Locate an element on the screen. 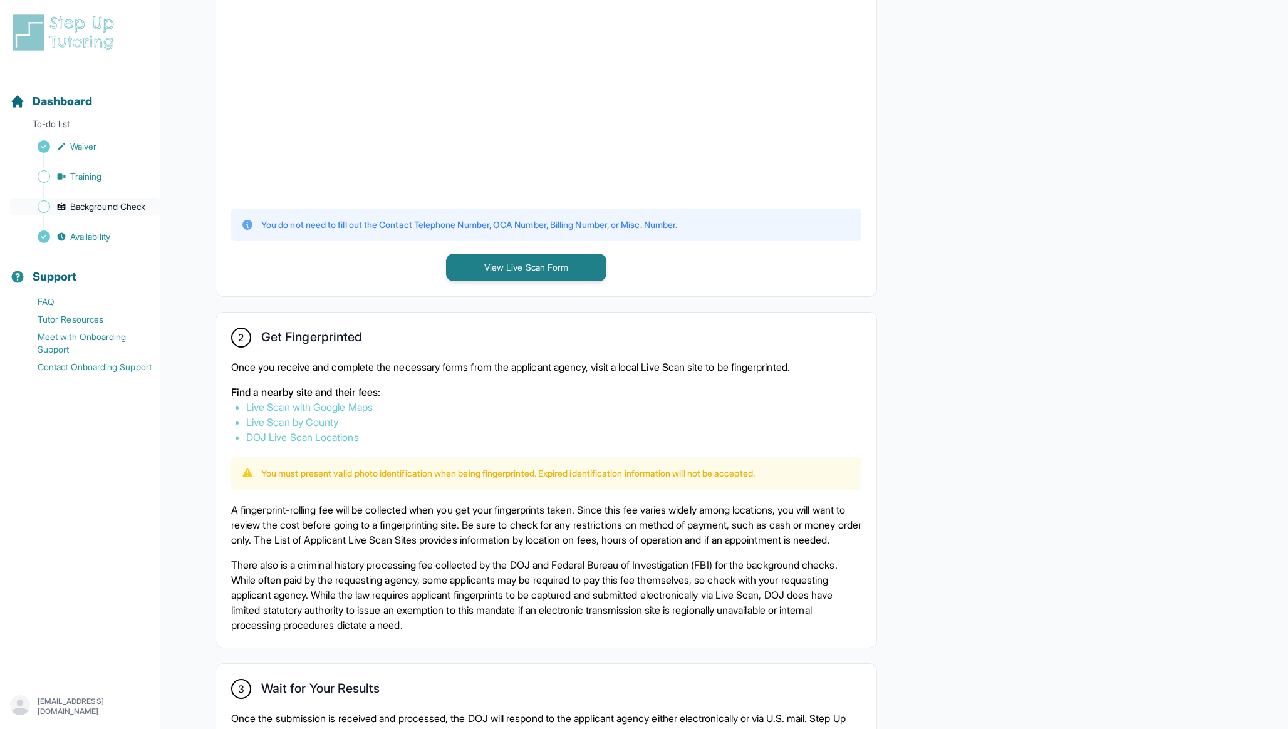 The image size is (1288, 729). a: FAQ is located at coordinates (85, 302).